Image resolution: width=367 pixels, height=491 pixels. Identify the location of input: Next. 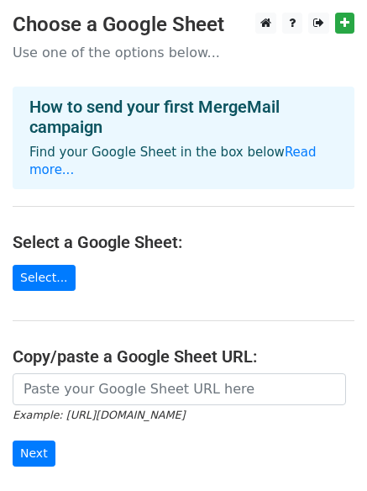
(34, 453).